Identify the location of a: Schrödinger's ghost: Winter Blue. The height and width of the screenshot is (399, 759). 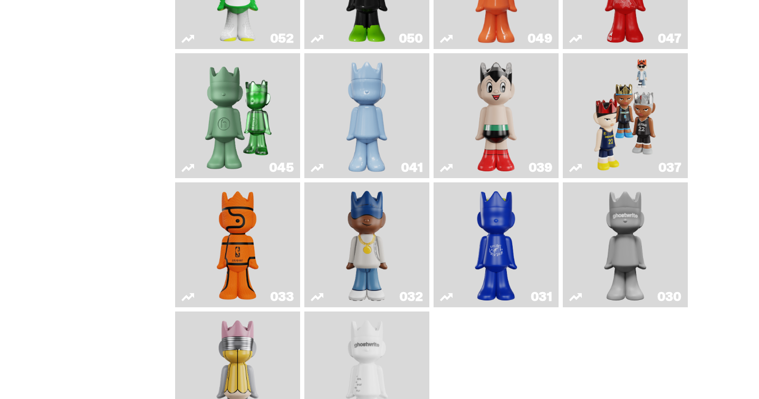
(366, 115).